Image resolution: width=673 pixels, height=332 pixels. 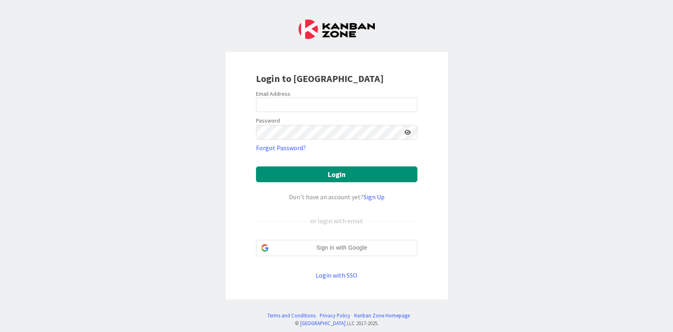 What do you see at coordinates (342, 247) in the screenshot?
I see `span: Sign in with Google` at bounding box center [342, 247].